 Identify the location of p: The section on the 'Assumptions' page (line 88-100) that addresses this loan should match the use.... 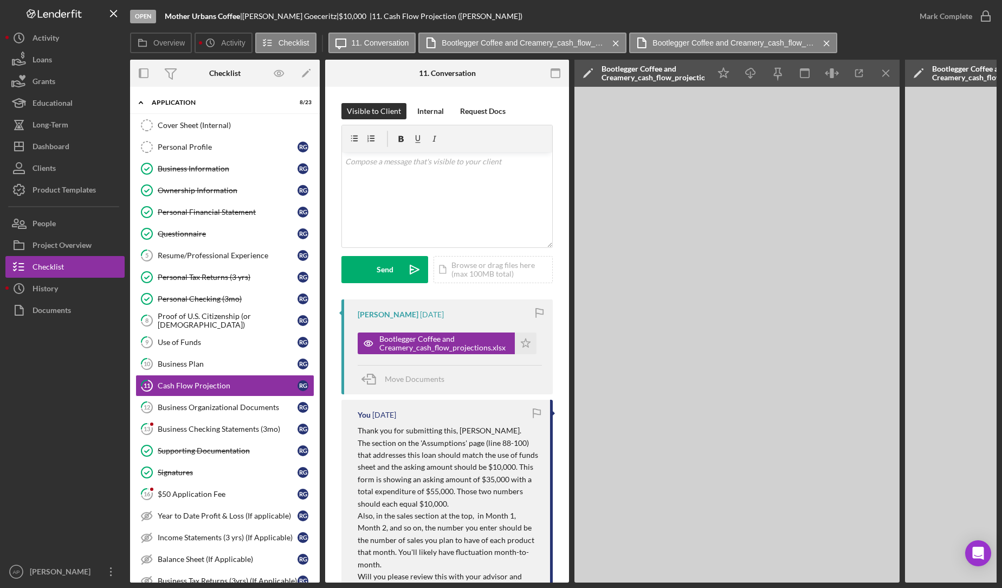
(448, 473).